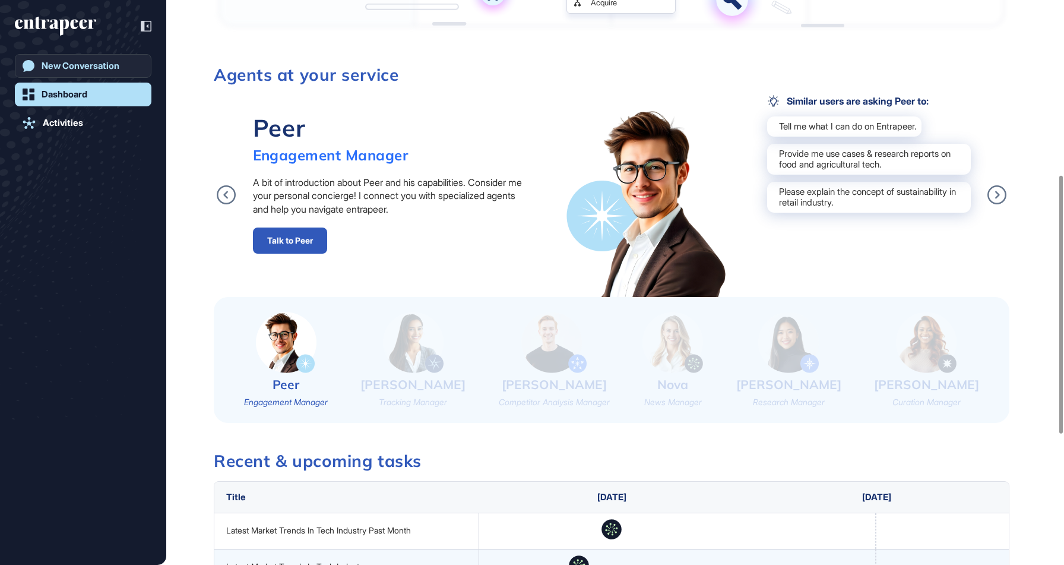  I want to click on div: Dashboard, so click(64, 94).